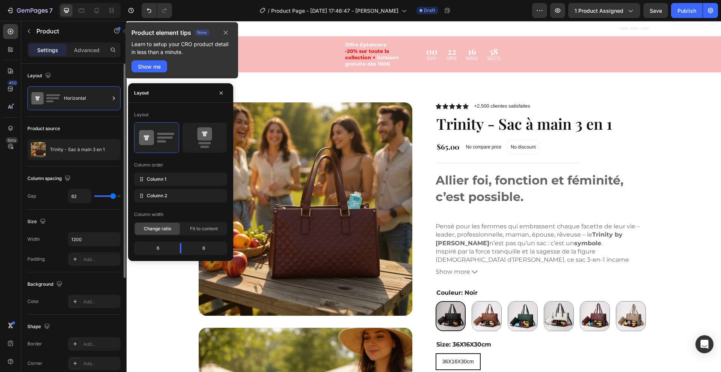 This screenshot has width=721, height=372. I want to click on button: Save, so click(655, 11).